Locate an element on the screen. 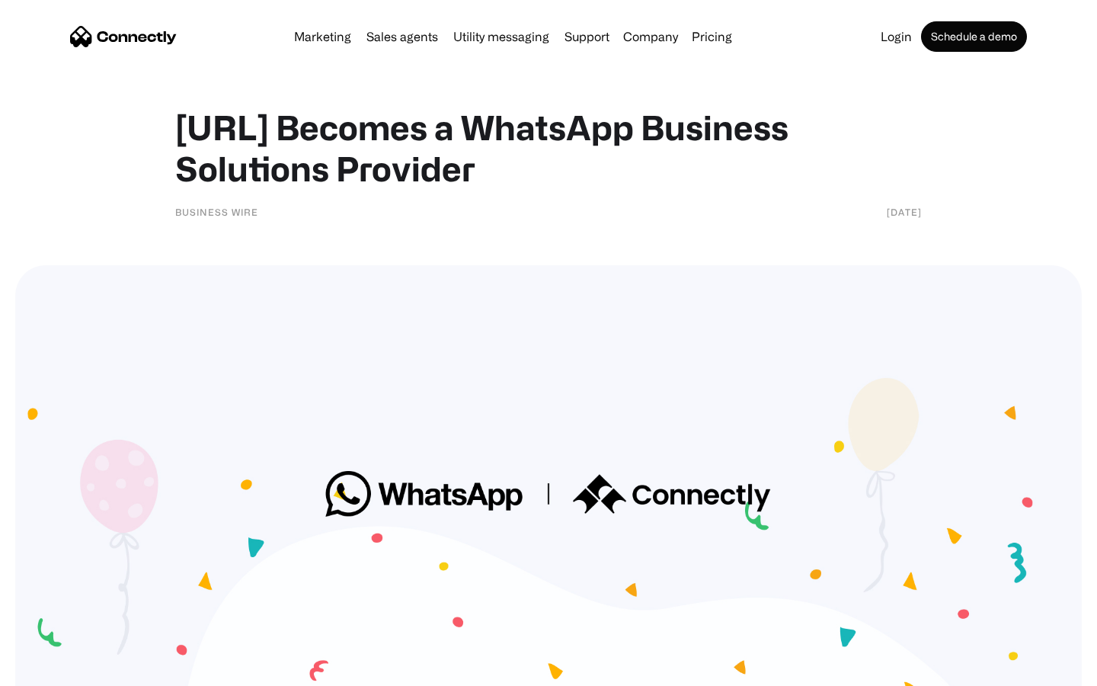  a: Support is located at coordinates (587, 37).